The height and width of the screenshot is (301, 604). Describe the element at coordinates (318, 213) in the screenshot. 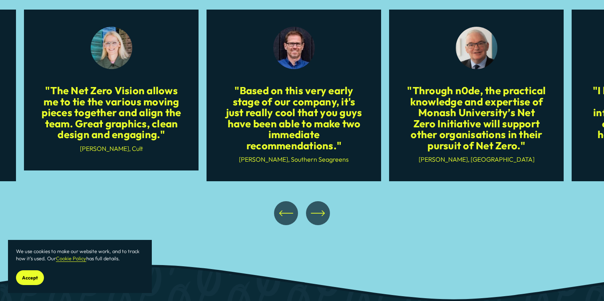

I see `button: Next` at that location.